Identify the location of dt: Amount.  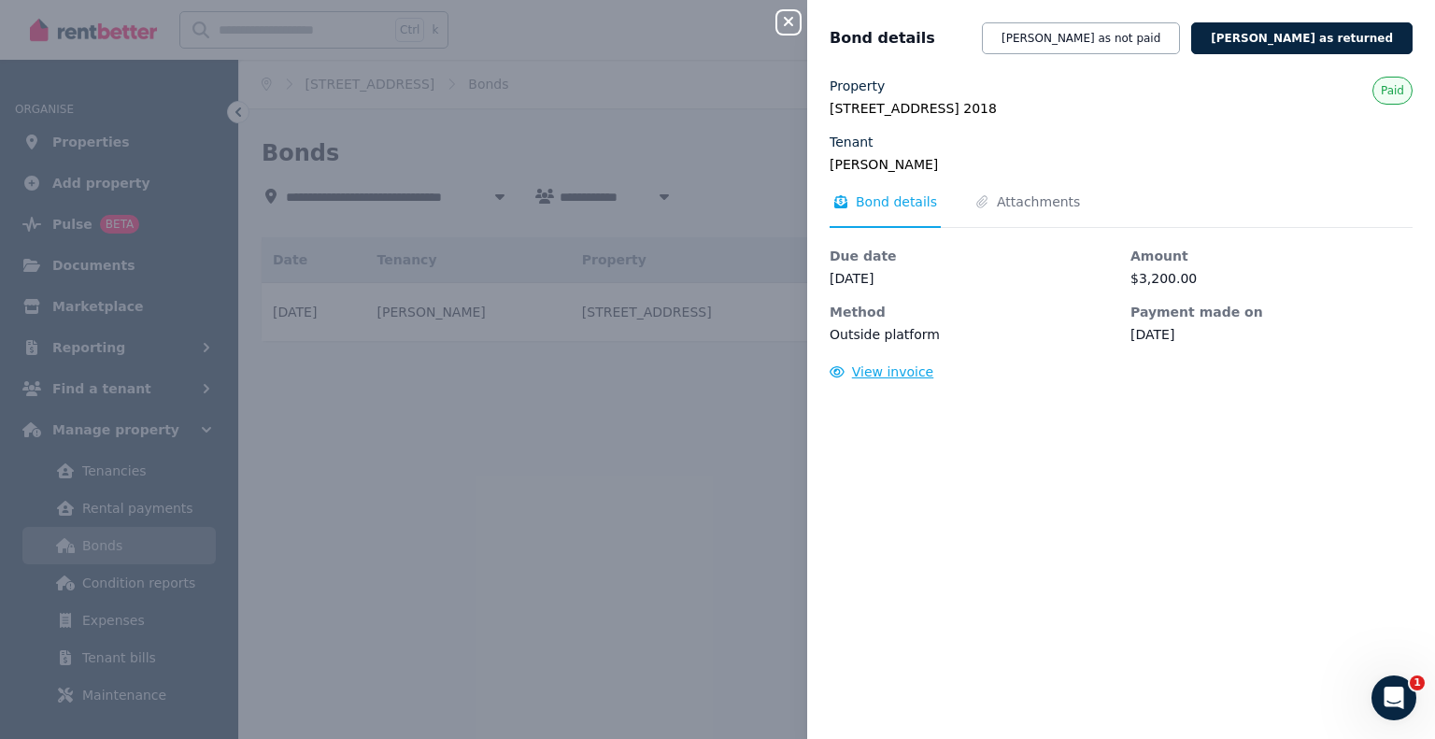
(1271, 256).